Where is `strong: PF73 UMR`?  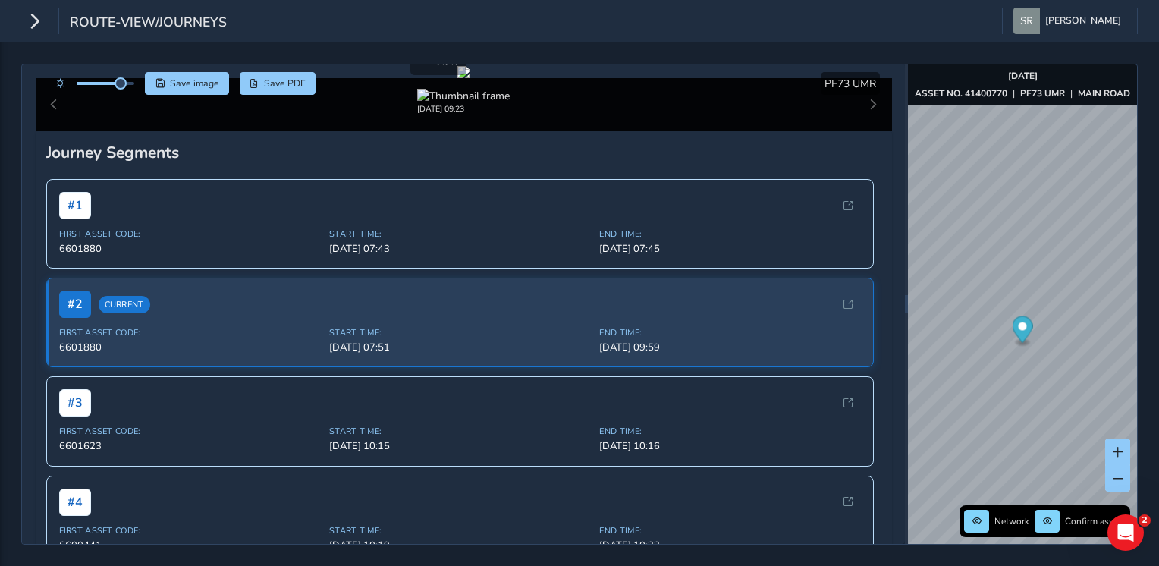 strong: PF73 UMR is located at coordinates (1042, 93).